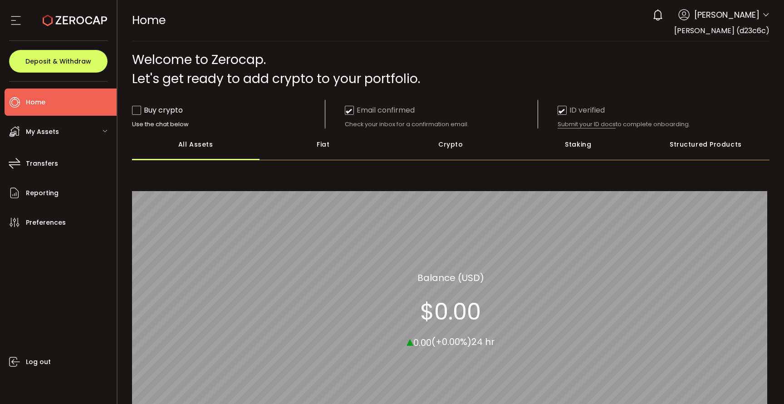 This screenshot has height=404, width=784. What do you see at coordinates (452, 342) in the screenshot?
I see `span: (+0.00%)` at bounding box center [452, 342].